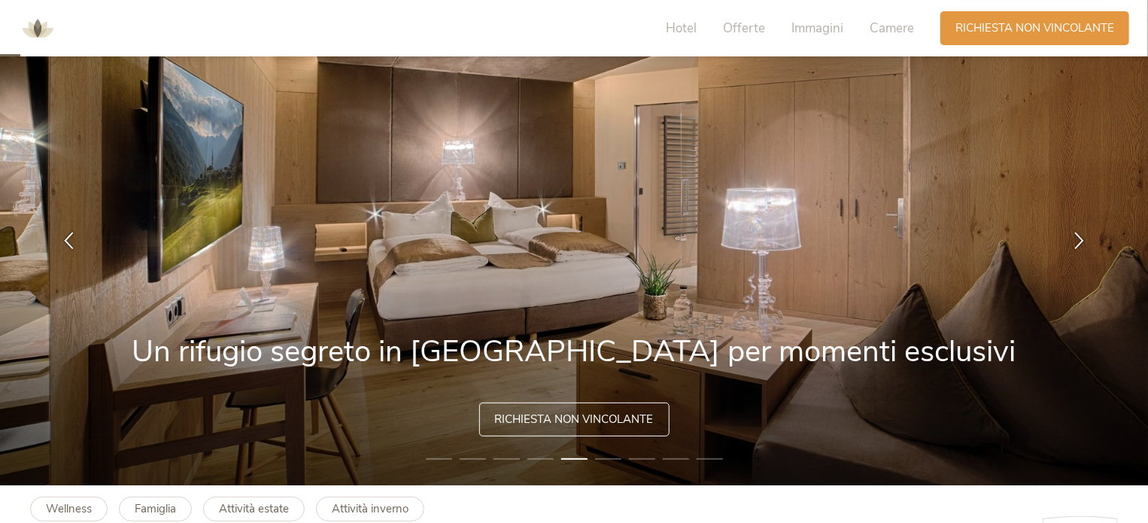 Image resolution: width=1148 pixels, height=523 pixels. I want to click on span: Offerte, so click(744, 28).